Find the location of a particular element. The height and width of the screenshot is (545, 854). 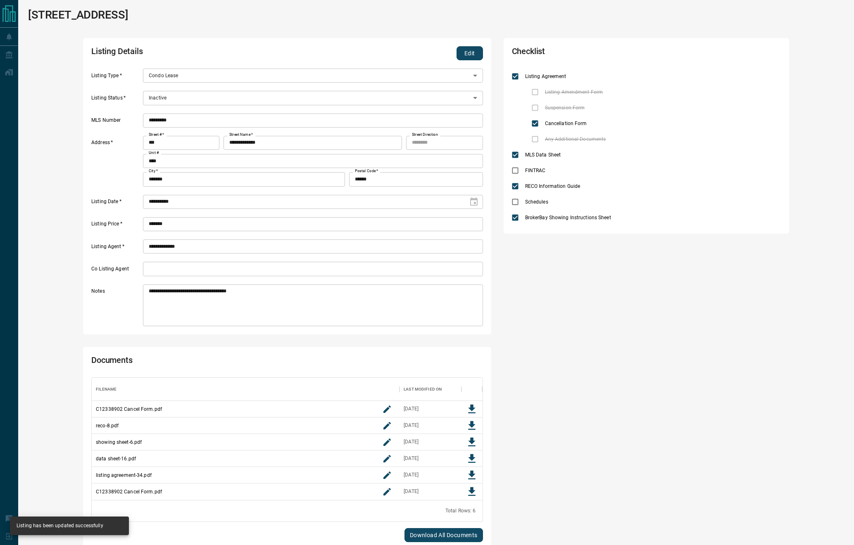

p: reco-8.pdf is located at coordinates (107, 426).